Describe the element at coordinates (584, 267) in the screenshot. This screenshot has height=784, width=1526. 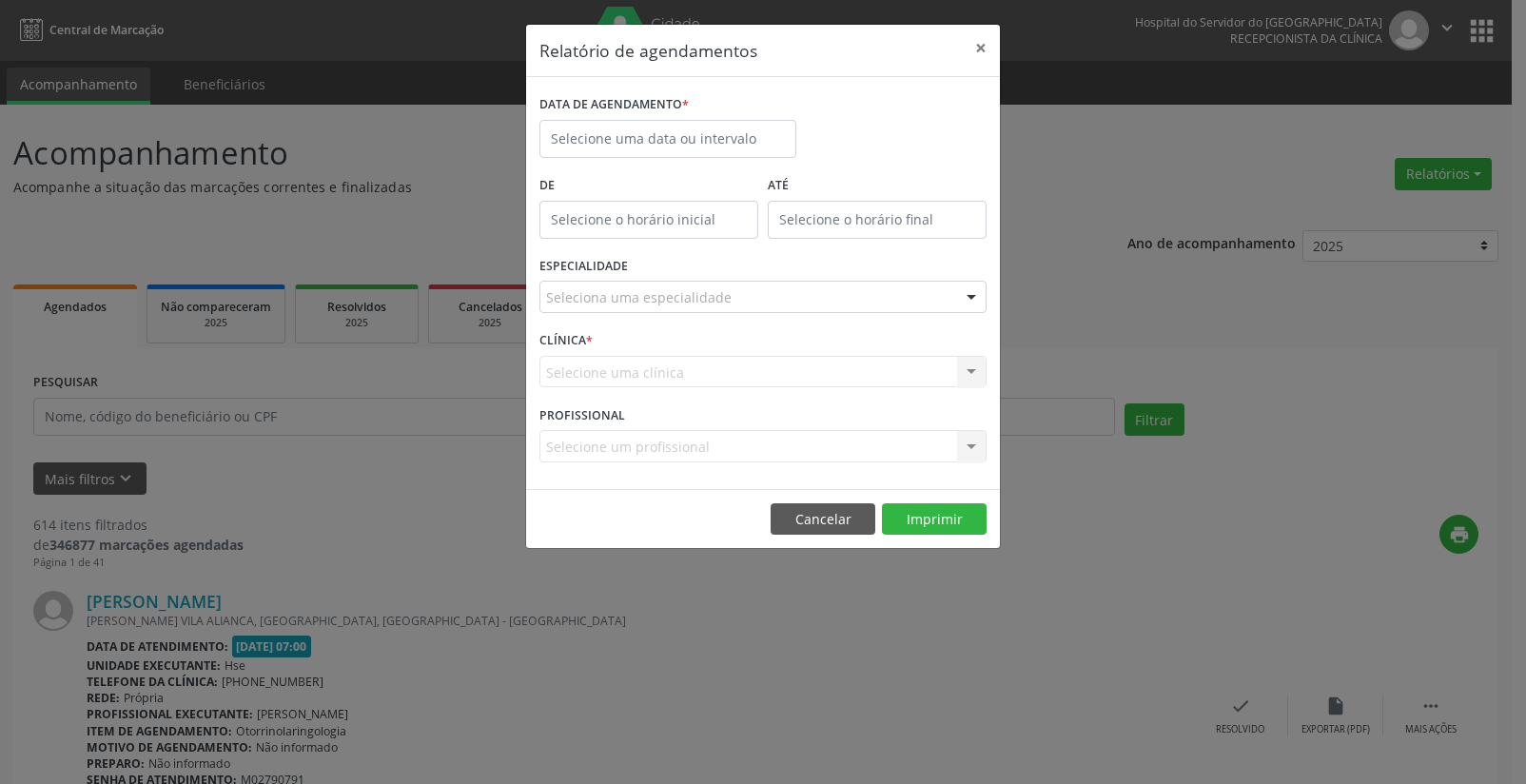
I see `label: ESPECIALIDADE` at that location.